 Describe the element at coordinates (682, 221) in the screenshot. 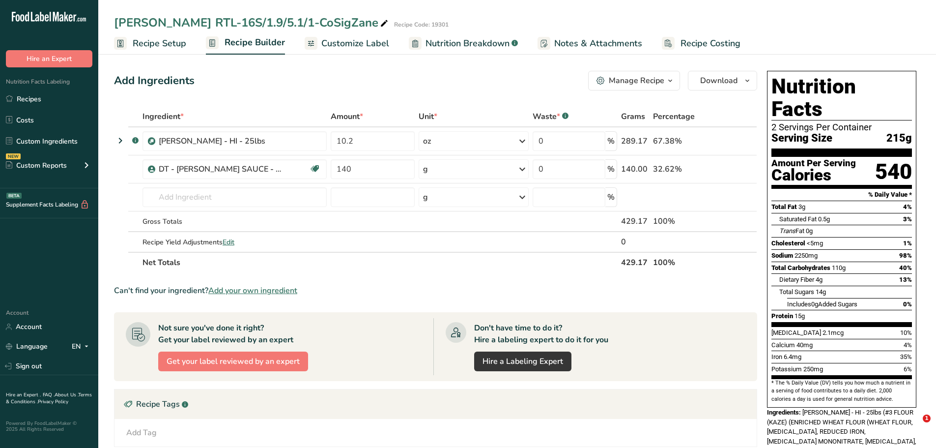

I see `div: 100%` at that location.